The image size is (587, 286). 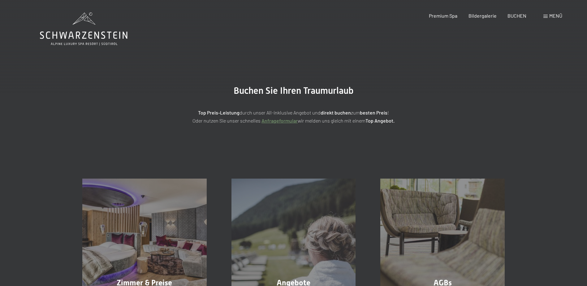 I want to click on span: Bildergalerie, so click(x=482, y=15).